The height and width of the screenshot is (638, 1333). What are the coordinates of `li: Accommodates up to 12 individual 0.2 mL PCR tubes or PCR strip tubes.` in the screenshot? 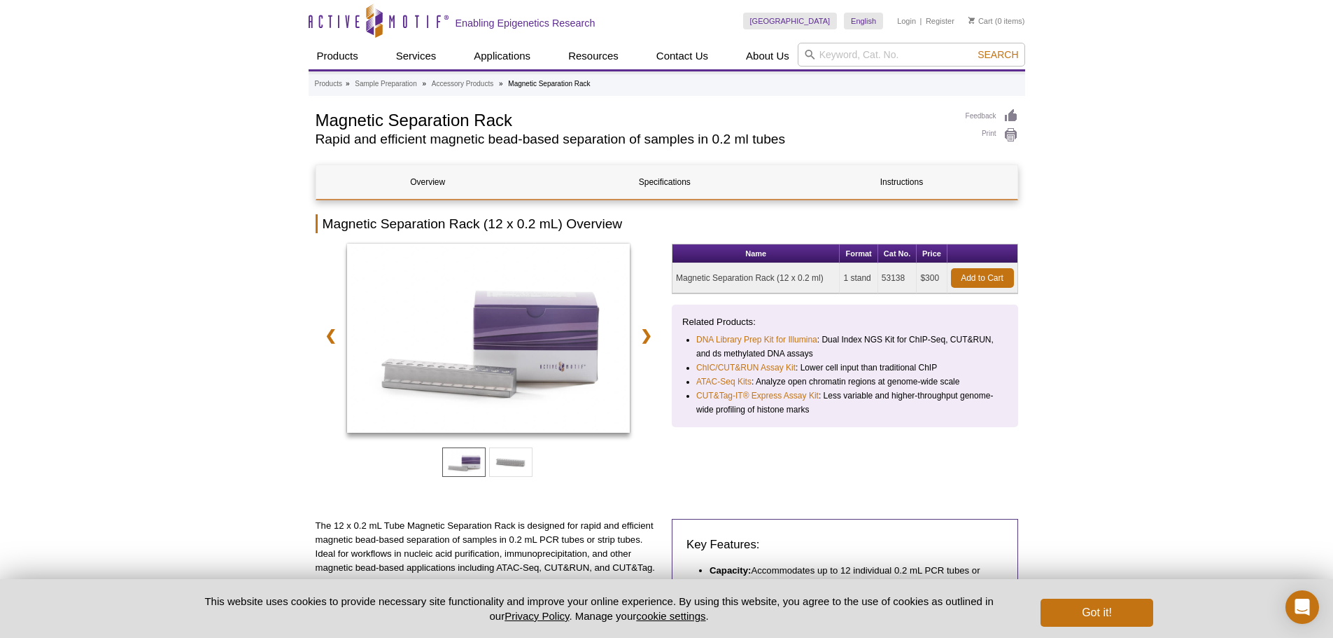 It's located at (850, 577).